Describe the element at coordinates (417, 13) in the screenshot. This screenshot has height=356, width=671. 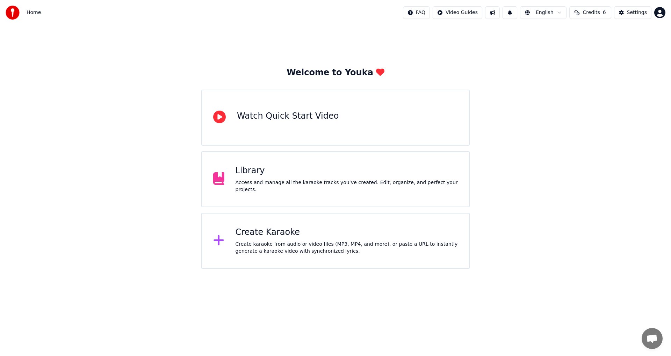
I see `button: FAQ` at that location.